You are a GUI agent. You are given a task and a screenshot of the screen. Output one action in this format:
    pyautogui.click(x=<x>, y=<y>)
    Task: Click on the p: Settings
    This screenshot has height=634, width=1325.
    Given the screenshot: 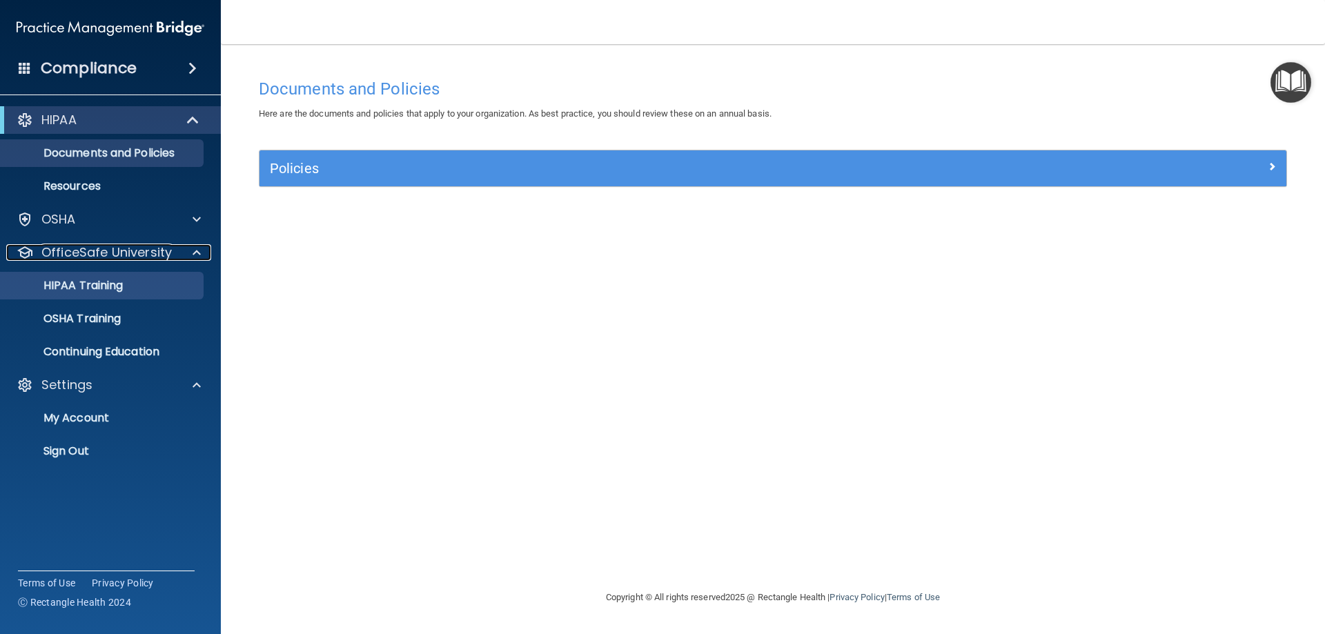 What is the action you would take?
    pyautogui.click(x=67, y=385)
    